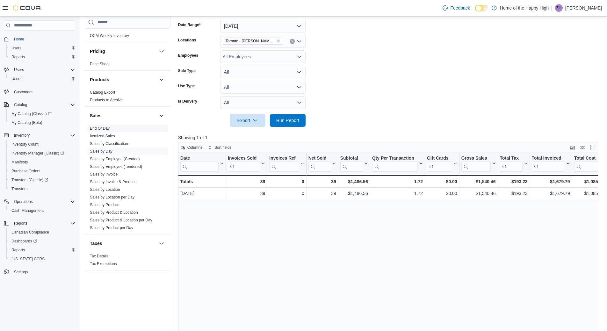 Image resolution: width=607 pixels, height=331 pixels. I want to click on div: Gift Card Sales, so click(439, 163).